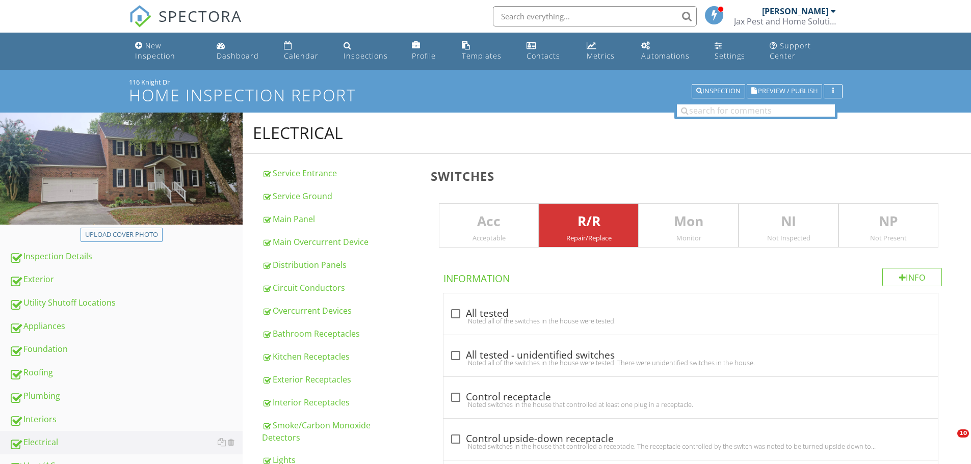 The width and height of the screenshot is (971, 464). I want to click on p: NP, so click(889, 222).